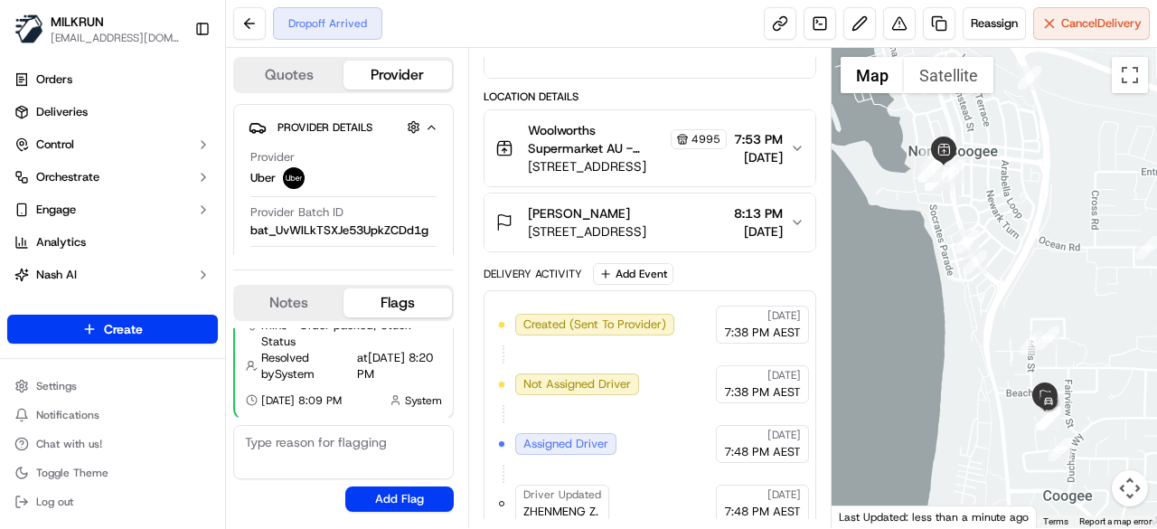 The width and height of the screenshot is (1157, 529). What do you see at coordinates (595, 325) in the screenshot?
I see `span: Created (Sent To Provider)` at bounding box center [595, 325].